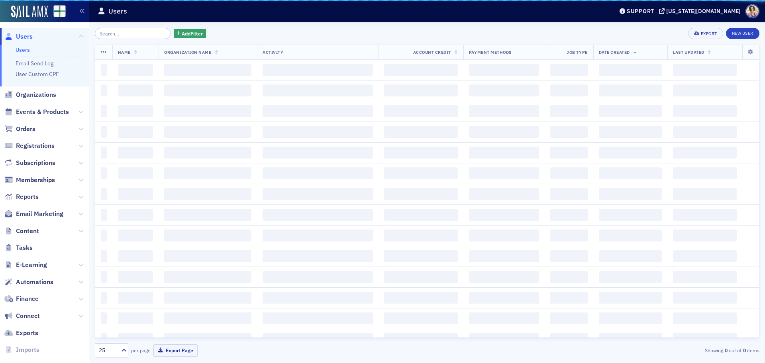  What do you see at coordinates (31, 265) in the screenshot?
I see `span: E-Learning` at bounding box center [31, 265].